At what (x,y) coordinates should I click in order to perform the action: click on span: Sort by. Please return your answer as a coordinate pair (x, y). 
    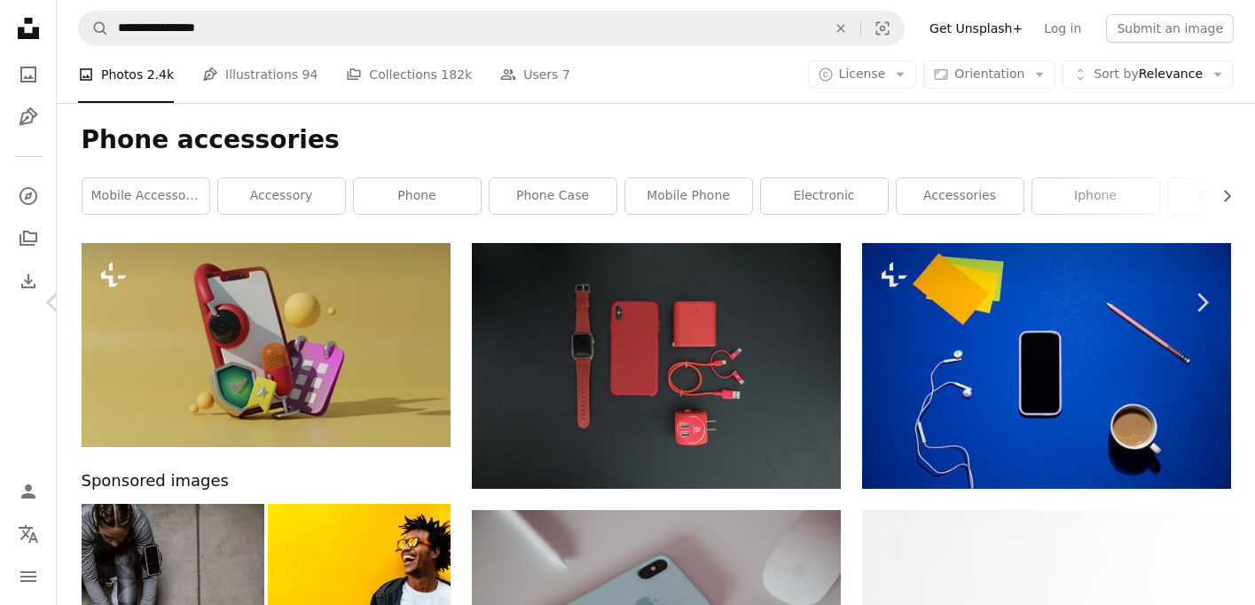
    Looking at the image, I should click on (1116, 74).